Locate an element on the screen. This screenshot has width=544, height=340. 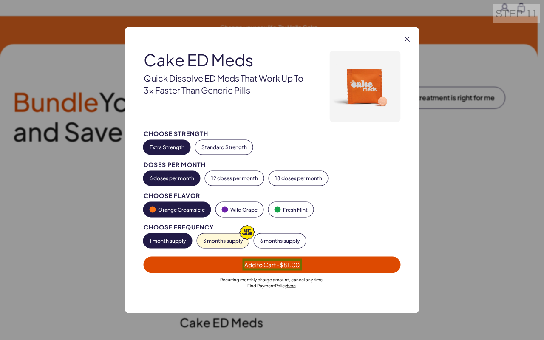
button: Wild Grape is located at coordinates (240, 210).